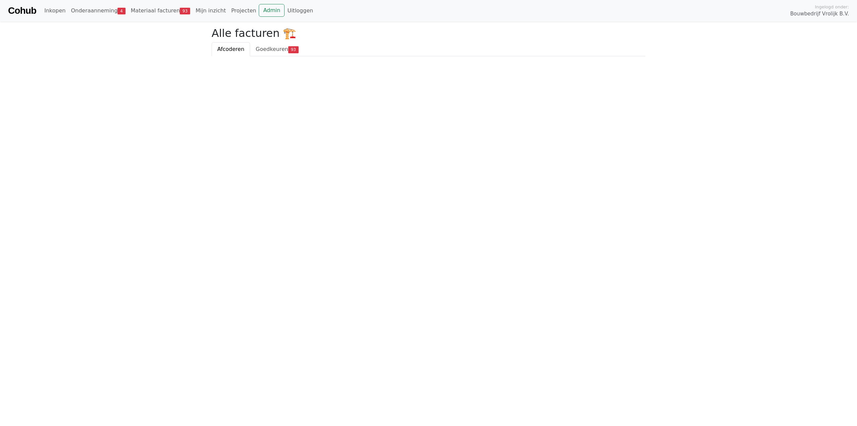 The height and width of the screenshot is (426, 857). I want to click on a: Admin, so click(272, 10).